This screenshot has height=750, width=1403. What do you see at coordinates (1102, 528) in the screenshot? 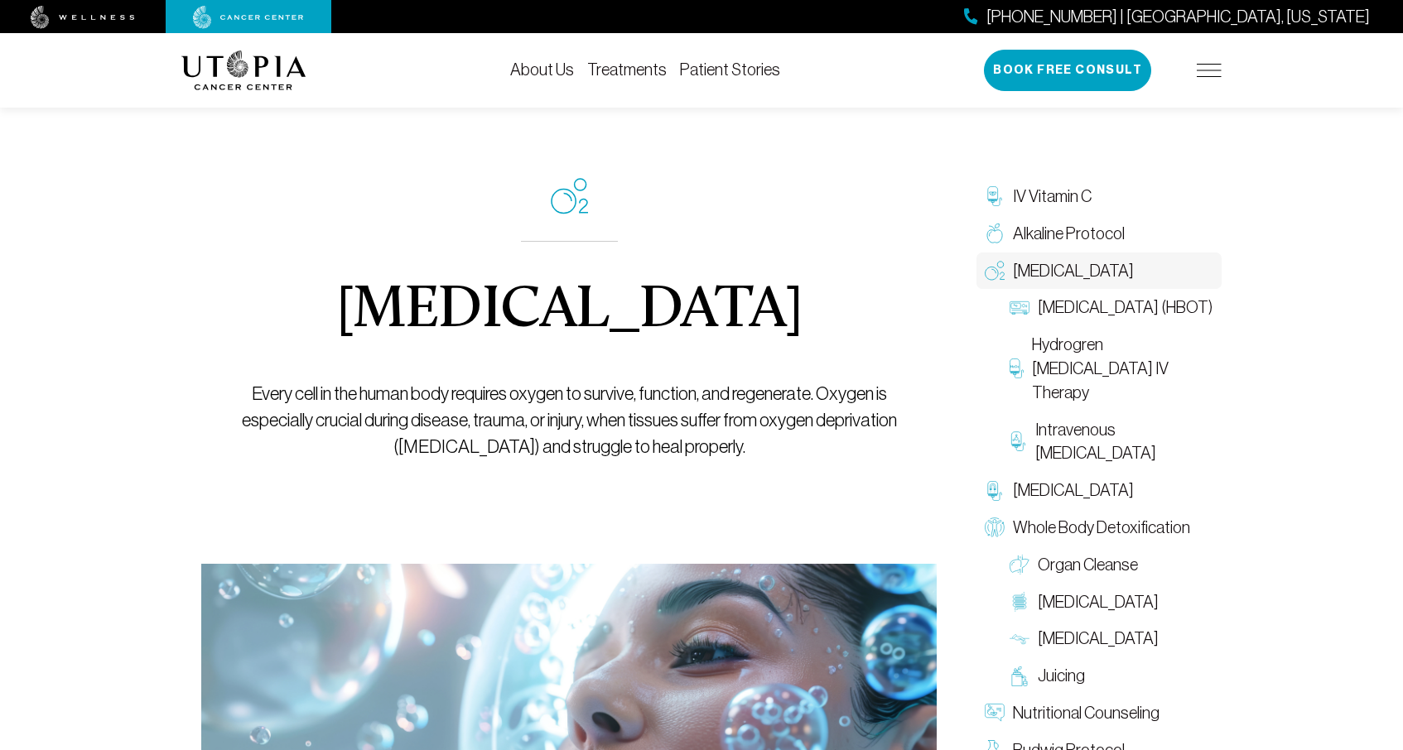
I see `span: Whole Body Detoxification` at bounding box center [1102, 528].